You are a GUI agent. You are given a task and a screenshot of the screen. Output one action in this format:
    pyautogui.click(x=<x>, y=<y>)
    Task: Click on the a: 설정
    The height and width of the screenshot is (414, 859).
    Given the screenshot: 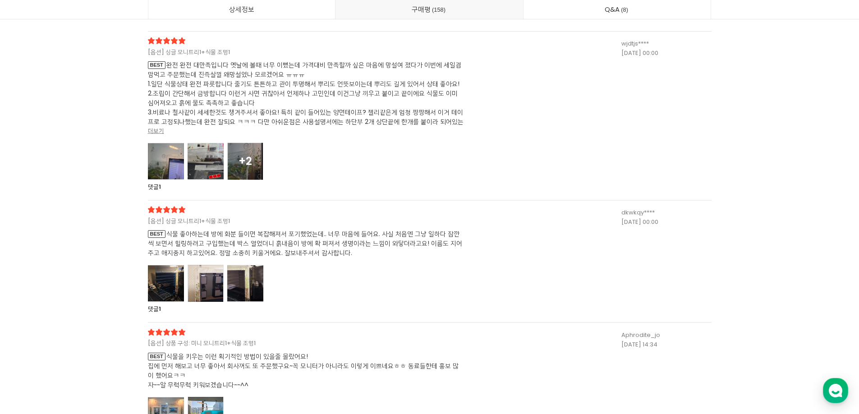 What is the action you would take?
    pyautogui.click(x=145, y=297)
    